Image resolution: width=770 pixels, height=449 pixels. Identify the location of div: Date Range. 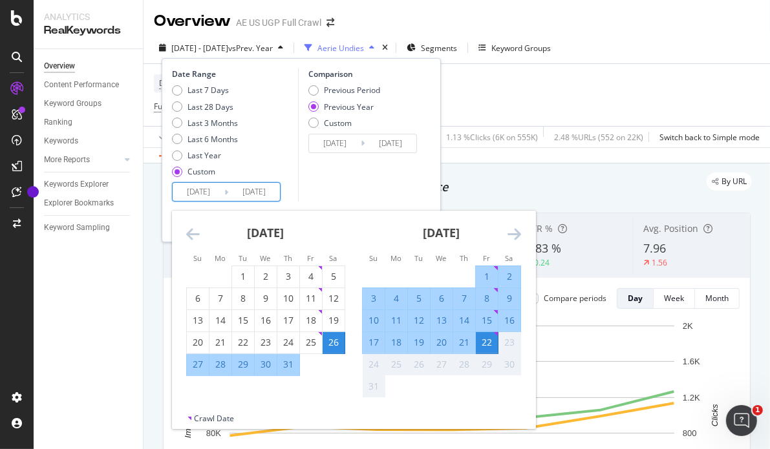
(233, 74).